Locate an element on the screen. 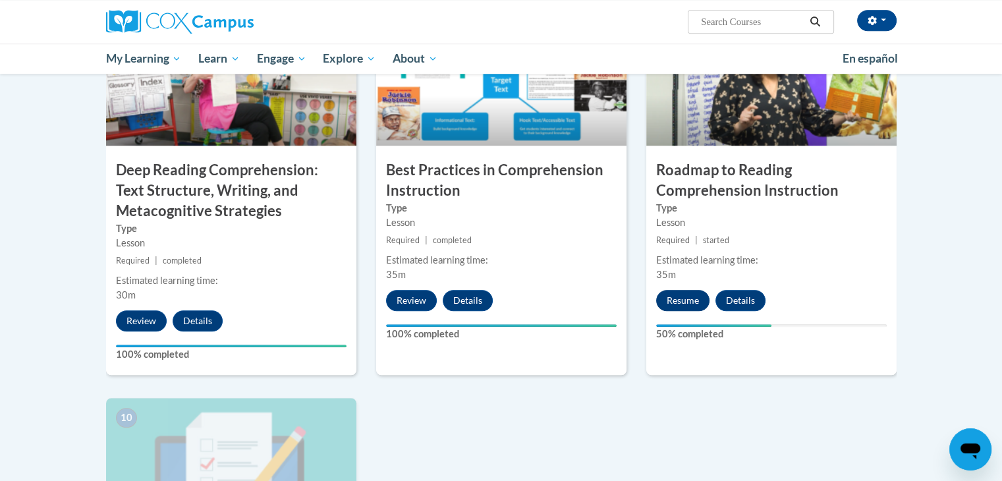  a: En español is located at coordinates (870, 59).